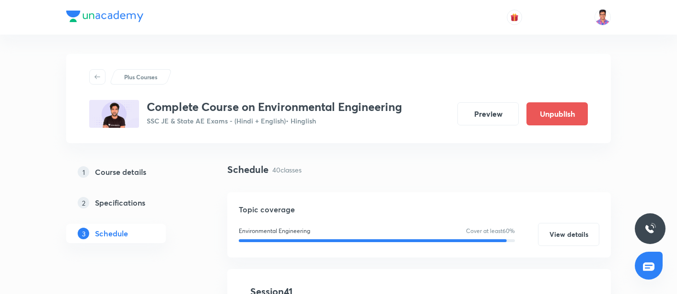 This screenshot has height=294, width=677. What do you see at coordinates (569, 234) in the screenshot?
I see `button: View details` at bounding box center [569, 234].